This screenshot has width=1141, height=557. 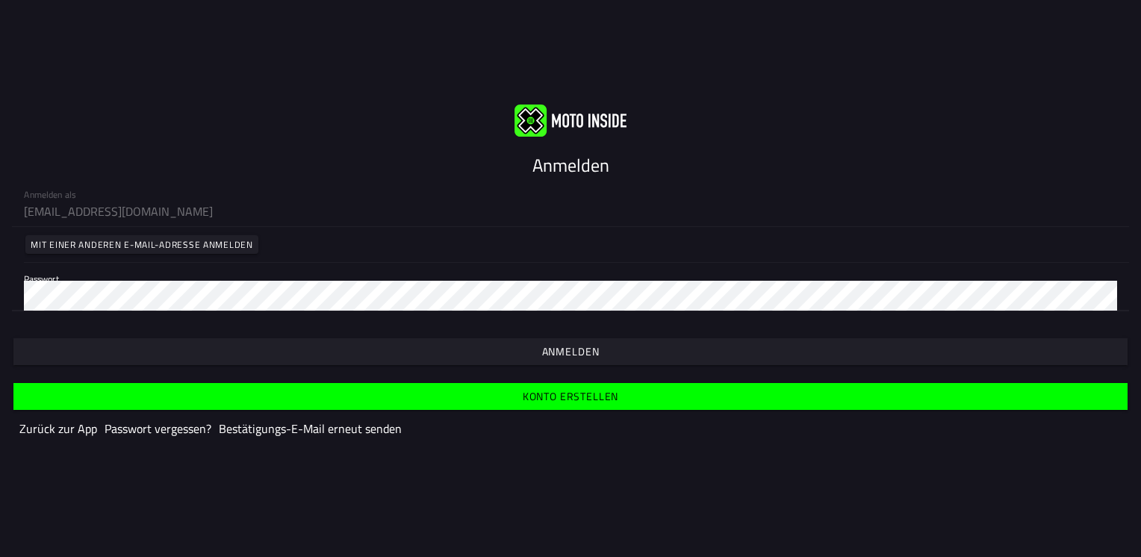 What do you see at coordinates (158, 429) in the screenshot?
I see `a: Passwort vergessen?` at bounding box center [158, 429].